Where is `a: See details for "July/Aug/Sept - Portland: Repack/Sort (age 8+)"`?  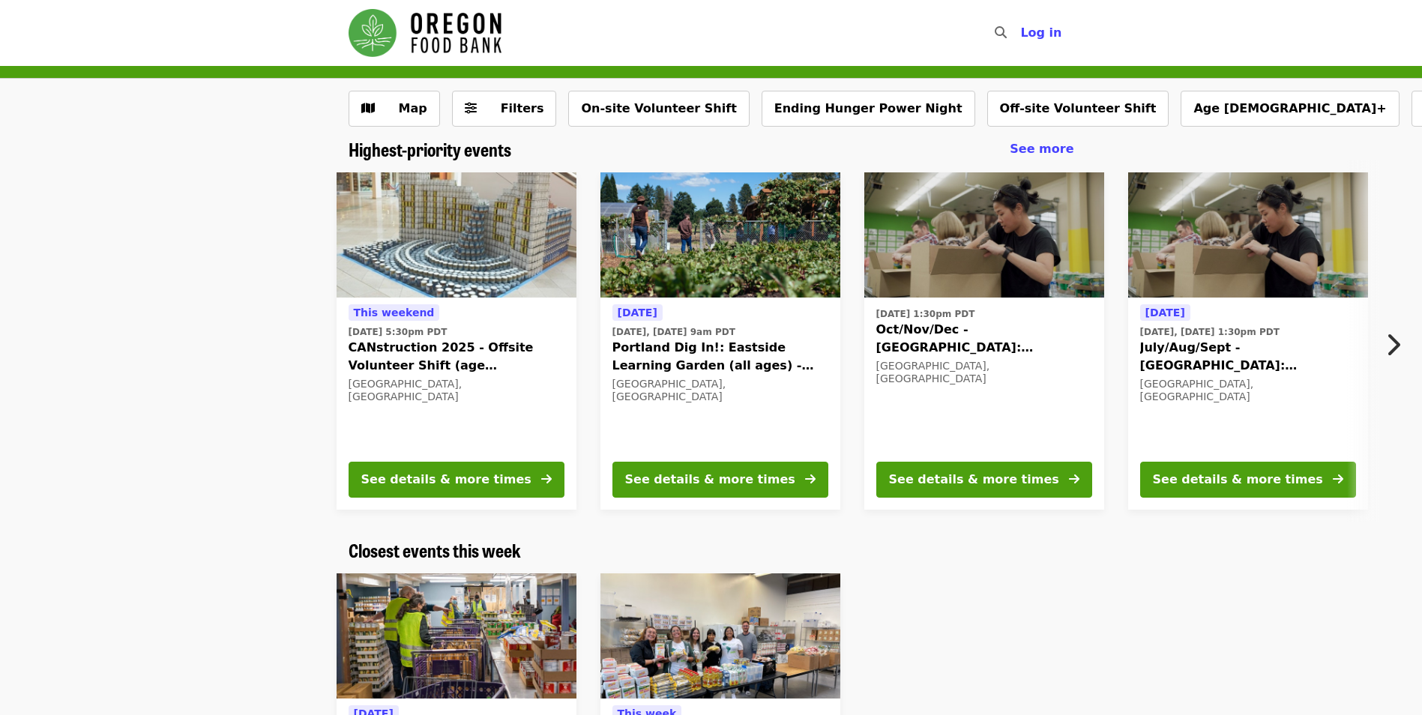 a: See details for "July/Aug/Sept - Portland: Repack/Sort (age 8+)" is located at coordinates (1248, 341).